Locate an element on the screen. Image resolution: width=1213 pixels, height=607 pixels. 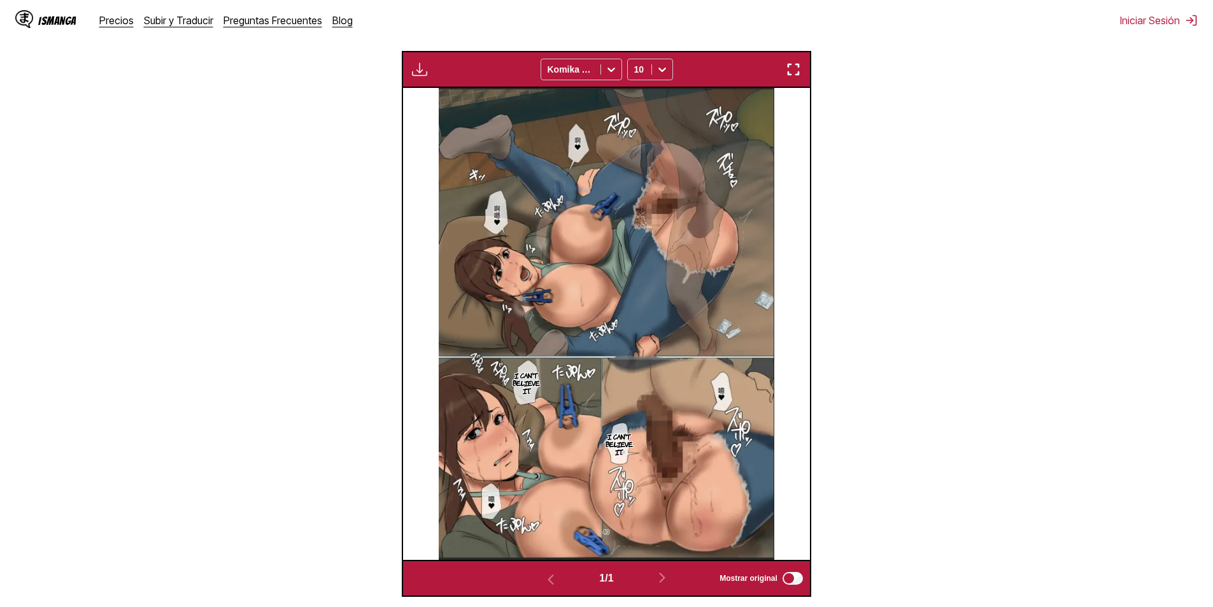
div: IsManga is located at coordinates (57, 20).